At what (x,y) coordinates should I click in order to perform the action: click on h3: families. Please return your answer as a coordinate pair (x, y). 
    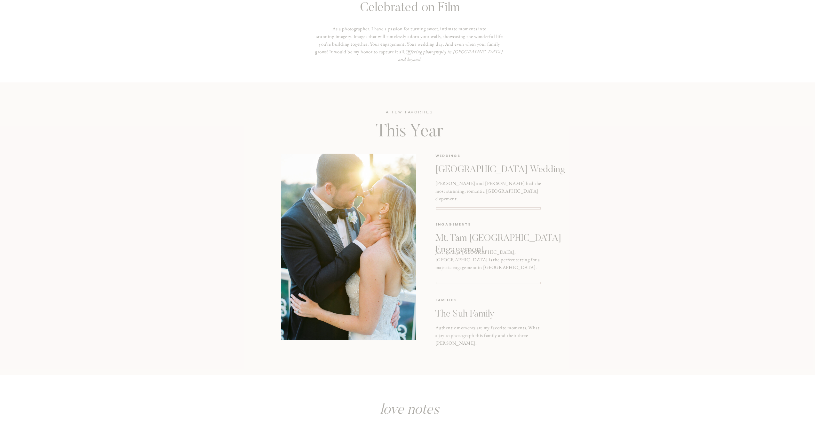
    Looking at the image, I should click on (453, 301).